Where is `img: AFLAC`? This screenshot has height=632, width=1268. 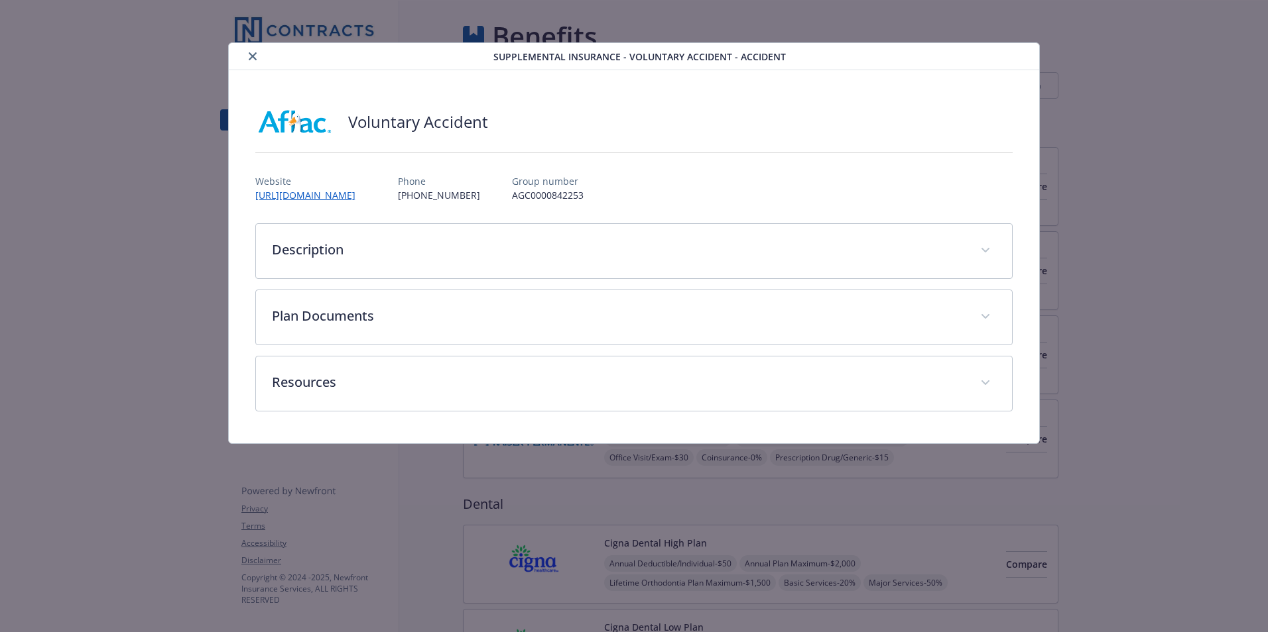
img: AFLAC is located at coordinates (295, 122).